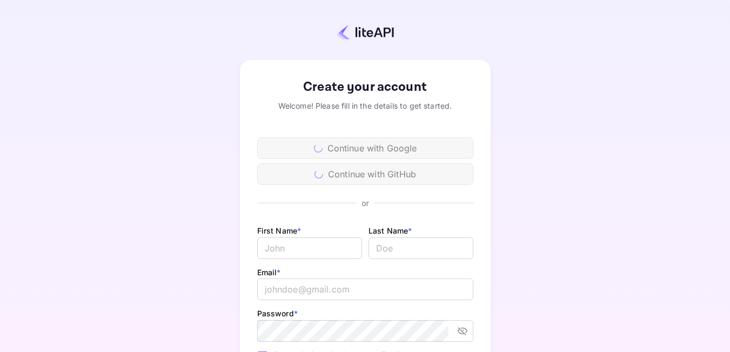 Image resolution: width=730 pixels, height=352 pixels. Describe the element at coordinates (269, 272) in the screenshot. I see `label: Email` at that location.